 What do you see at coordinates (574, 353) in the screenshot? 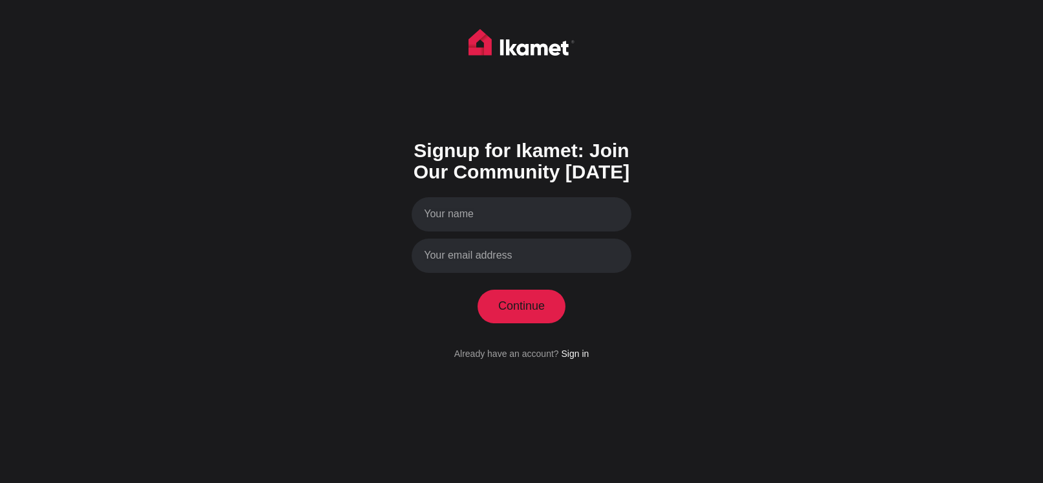
I see `a: Sign in` at bounding box center [574, 353].